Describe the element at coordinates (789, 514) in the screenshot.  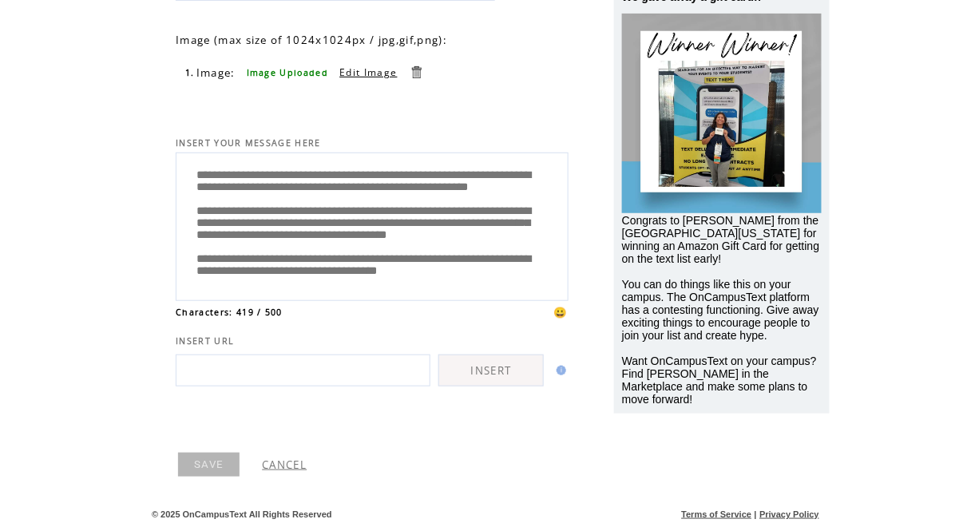
I see `a: Privacy Policy` at that location.